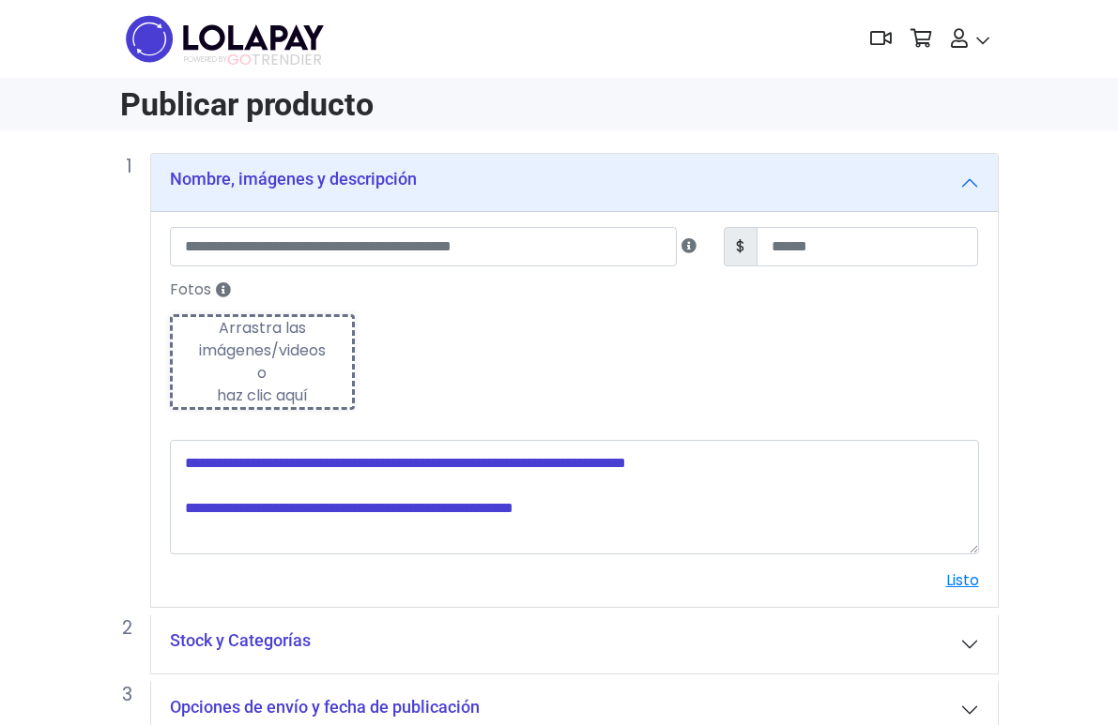 This screenshot has height=725, width=1118. What do you see at coordinates (574, 645) in the screenshot?
I see `button: Stock y Categorías` at bounding box center [574, 645].